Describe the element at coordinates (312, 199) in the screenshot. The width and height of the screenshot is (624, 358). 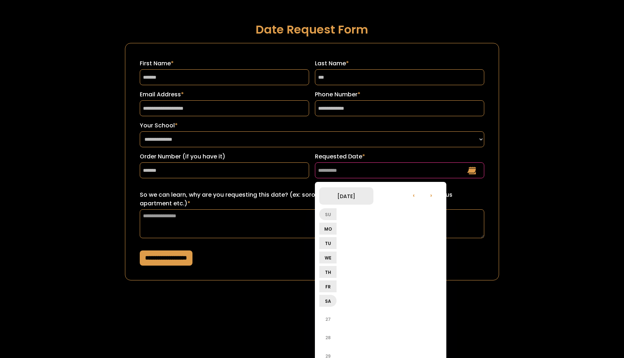
I see `label: So we can learn, why are you requesting this date? (ex: sorority recruitment, lease turn over for...` at that location.